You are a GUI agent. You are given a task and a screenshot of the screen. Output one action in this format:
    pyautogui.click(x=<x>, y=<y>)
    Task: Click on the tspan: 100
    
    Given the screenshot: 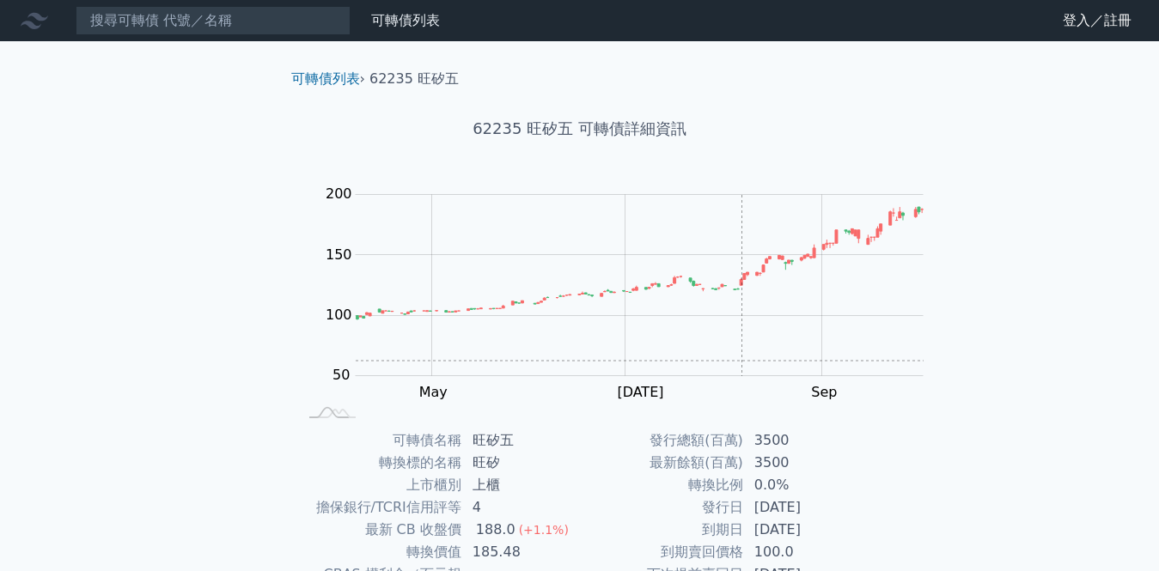 What is the action you would take?
    pyautogui.click(x=339, y=314)
    